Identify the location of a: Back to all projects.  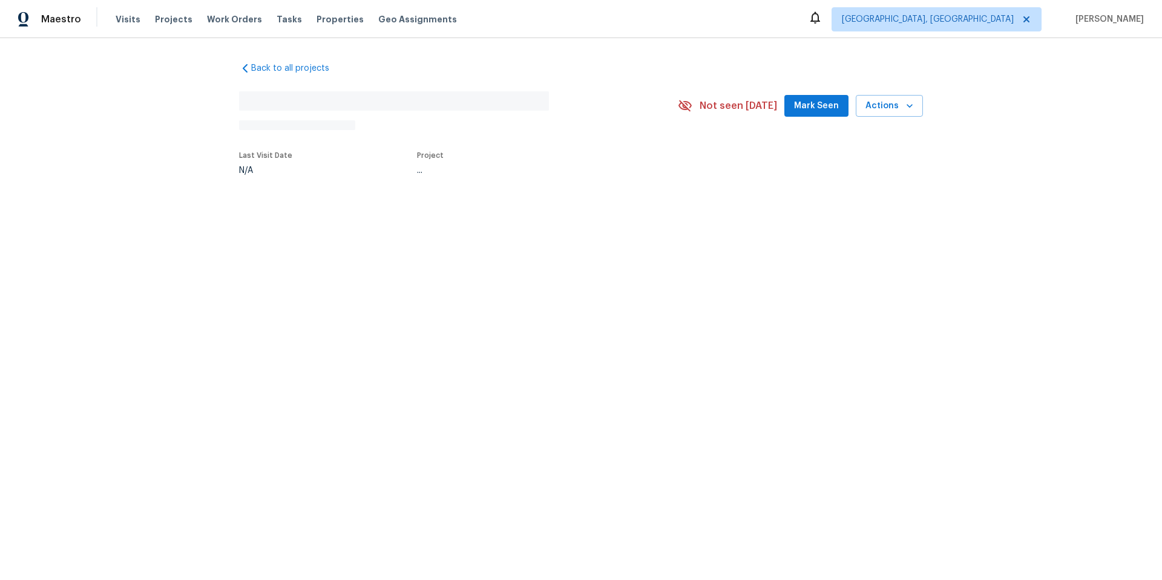
(297, 68).